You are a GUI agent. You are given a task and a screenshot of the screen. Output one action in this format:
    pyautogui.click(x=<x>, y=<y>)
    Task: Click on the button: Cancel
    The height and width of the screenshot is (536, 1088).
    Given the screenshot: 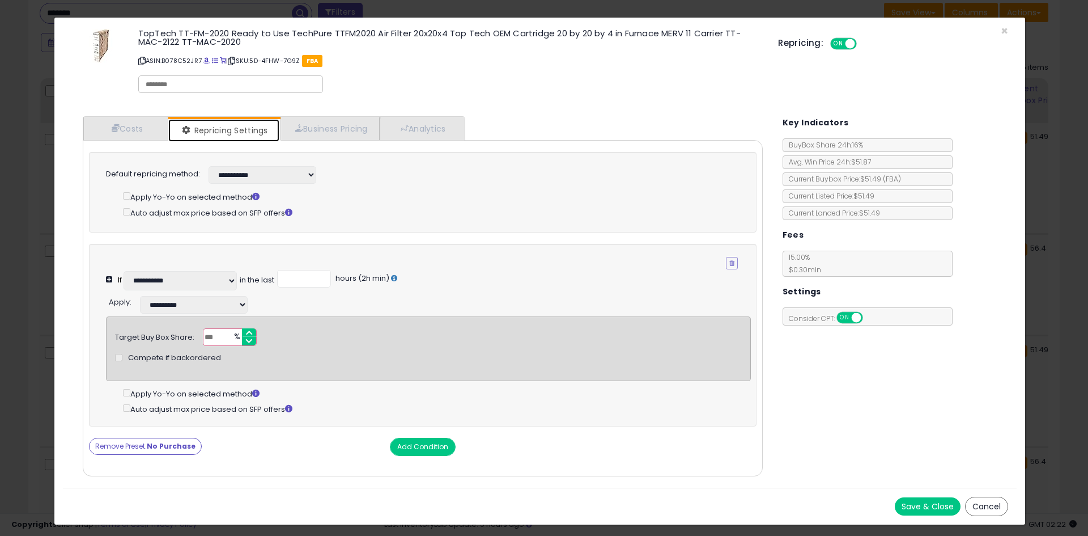 What is the action you would take?
    pyautogui.click(x=987, y=506)
    